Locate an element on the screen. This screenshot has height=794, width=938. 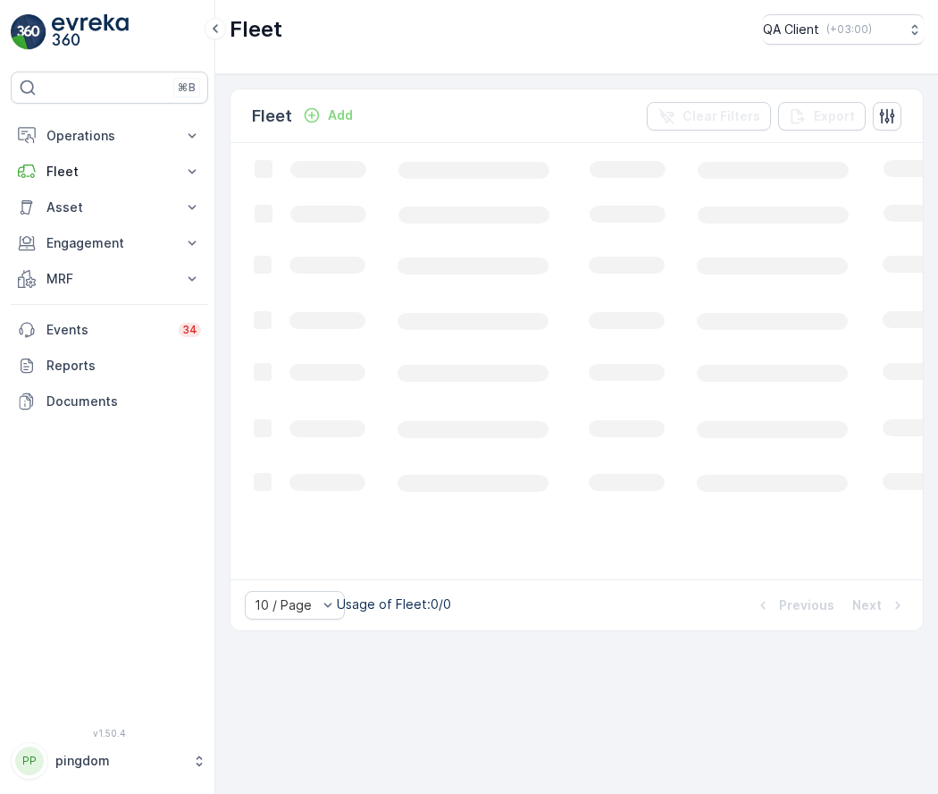
p: Asset is located at coordinates (109, 207).